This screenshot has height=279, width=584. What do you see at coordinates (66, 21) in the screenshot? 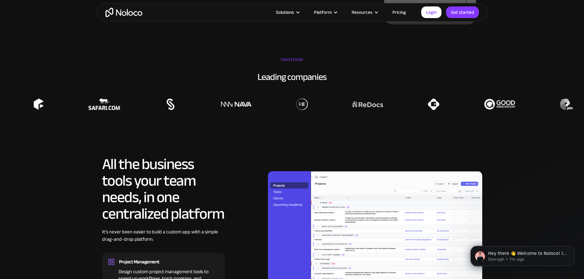
I see `p: Hey there 👋 Welcome to Noloco! If you have any questions, just reply to this message. [GEOGRAPHIC...` at bounding box center [66, 21].